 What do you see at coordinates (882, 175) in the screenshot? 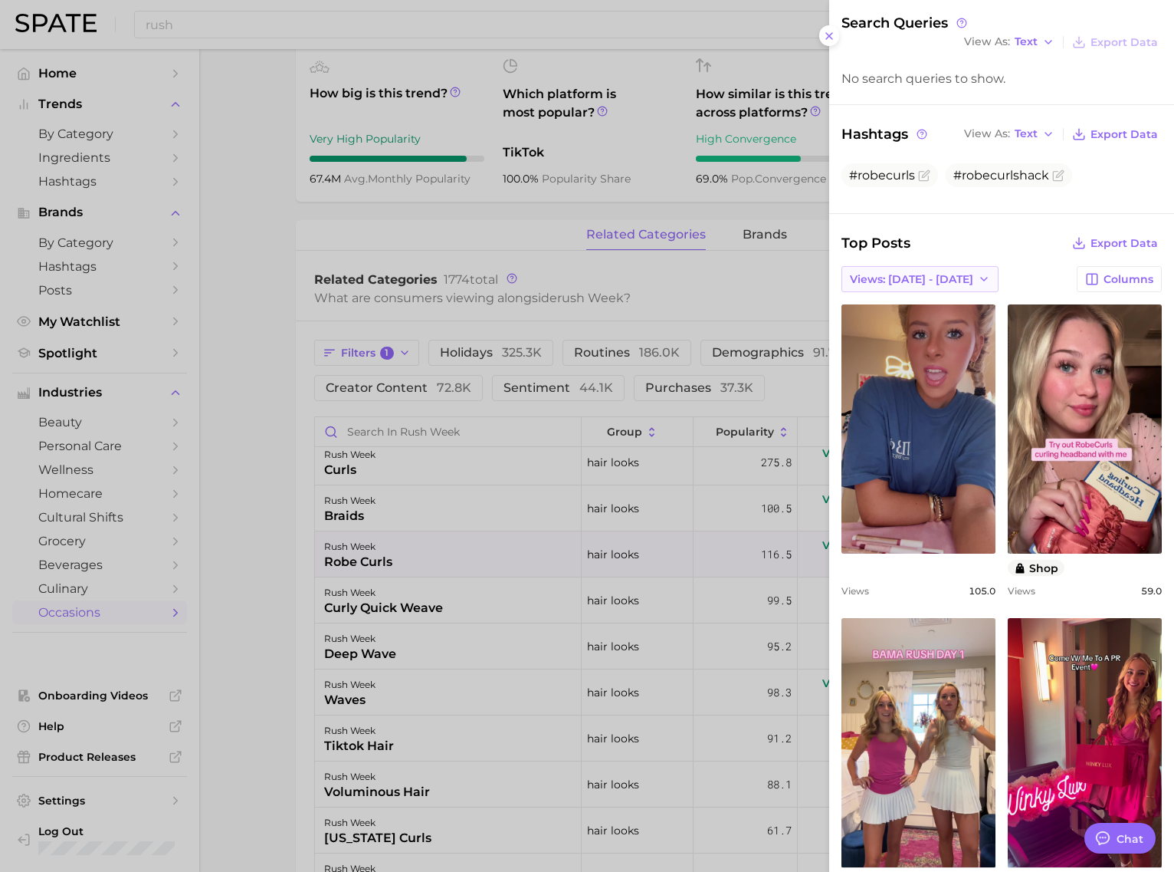
I see `span: #robecurls` at bounding box center [882, 175].